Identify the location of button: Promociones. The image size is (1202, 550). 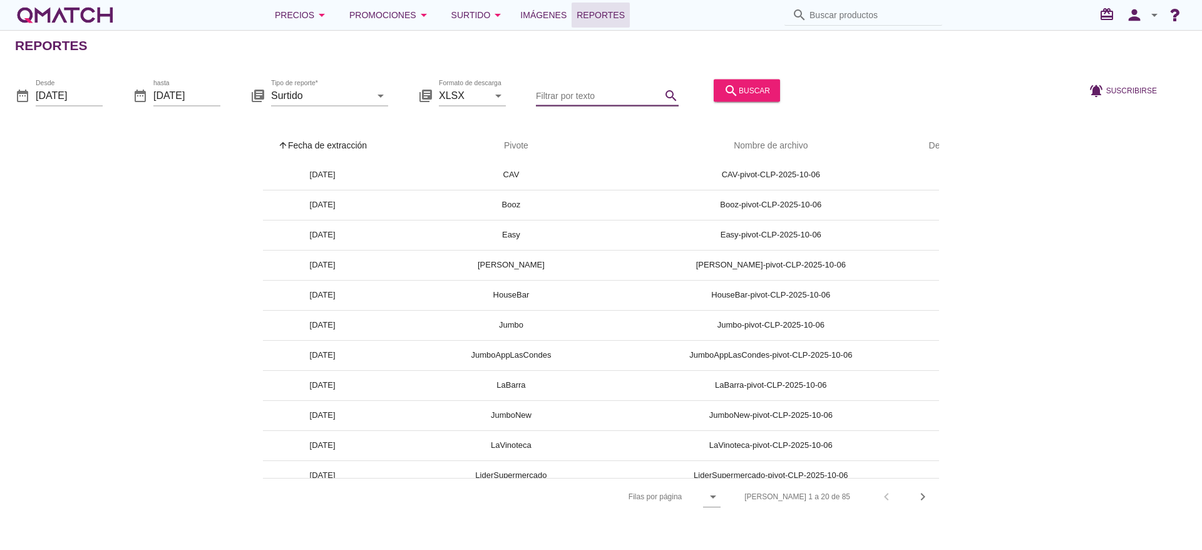
(390, 15).